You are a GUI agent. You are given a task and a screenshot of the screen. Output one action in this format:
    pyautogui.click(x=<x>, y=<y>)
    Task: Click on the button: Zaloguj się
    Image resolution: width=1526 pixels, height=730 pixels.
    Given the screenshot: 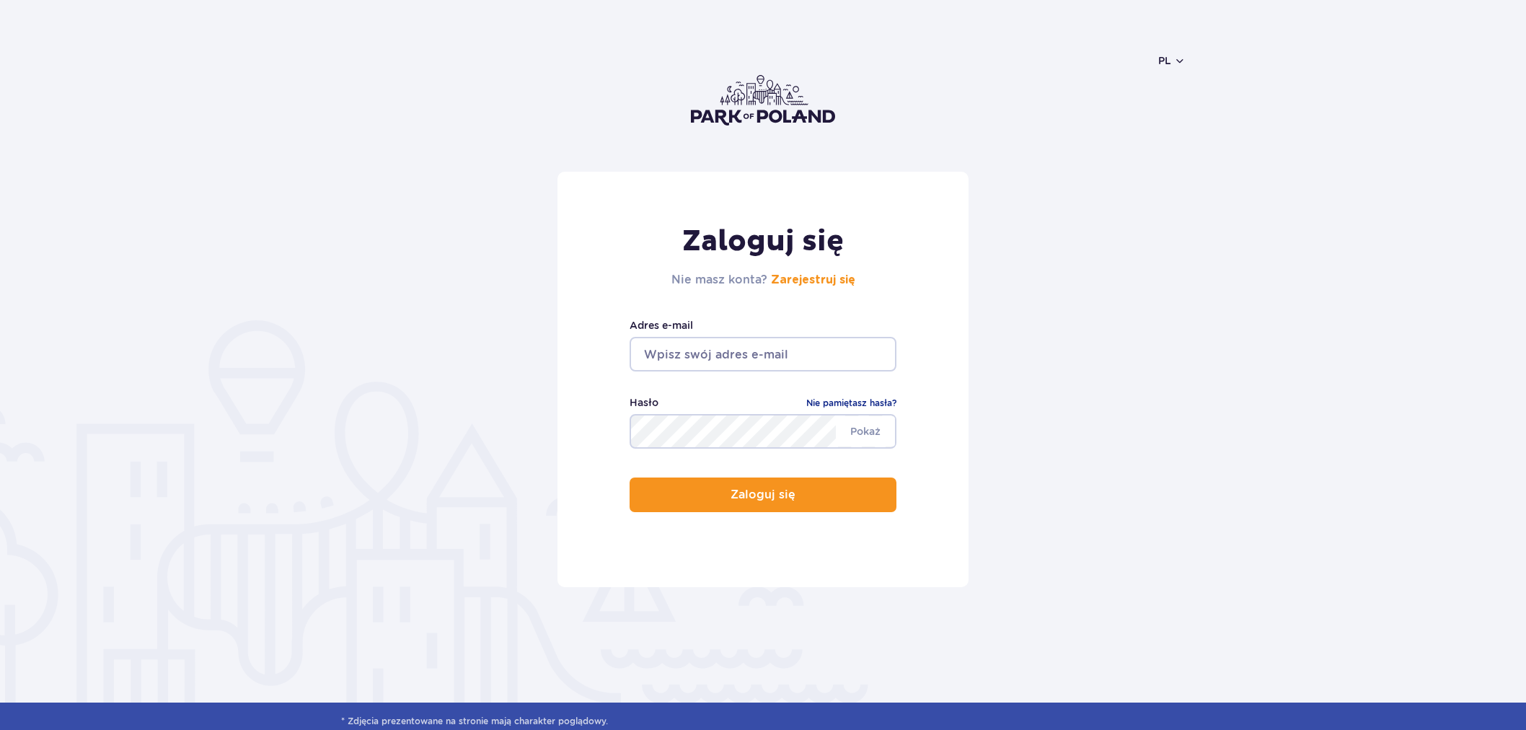 What is the action you would take?
    pyautogui.click(x=763, y=495)
    